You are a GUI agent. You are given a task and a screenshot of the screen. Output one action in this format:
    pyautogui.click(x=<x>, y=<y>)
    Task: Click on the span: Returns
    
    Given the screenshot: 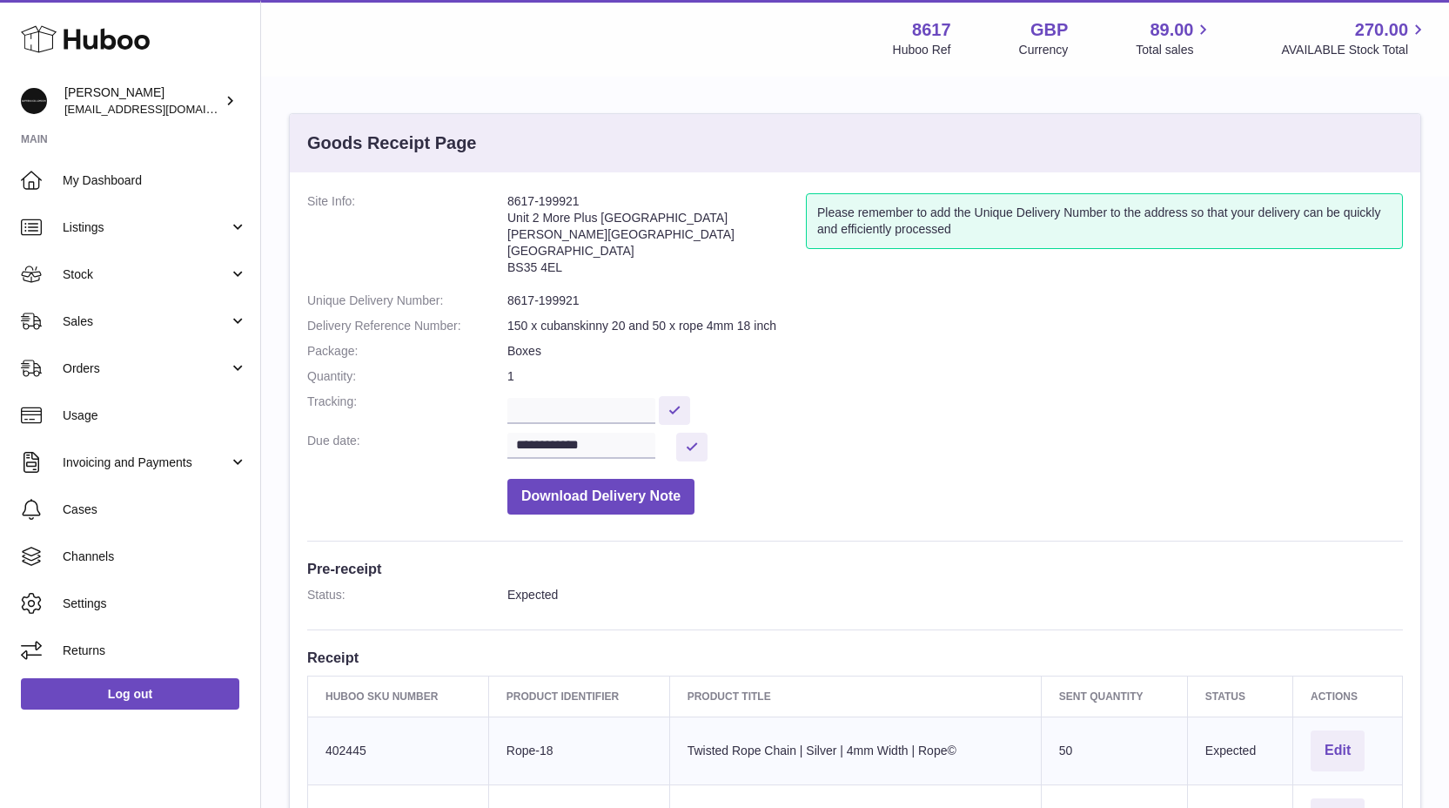 What is the action you would take?
    pyautogui.click(x=155, y=650)
    